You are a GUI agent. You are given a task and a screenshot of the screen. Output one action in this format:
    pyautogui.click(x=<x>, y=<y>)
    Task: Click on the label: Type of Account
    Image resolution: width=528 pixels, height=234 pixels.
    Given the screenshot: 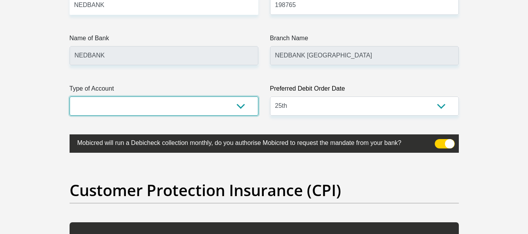 What is the action you would take?
    pyautogui.click(x=164, y=90)
    